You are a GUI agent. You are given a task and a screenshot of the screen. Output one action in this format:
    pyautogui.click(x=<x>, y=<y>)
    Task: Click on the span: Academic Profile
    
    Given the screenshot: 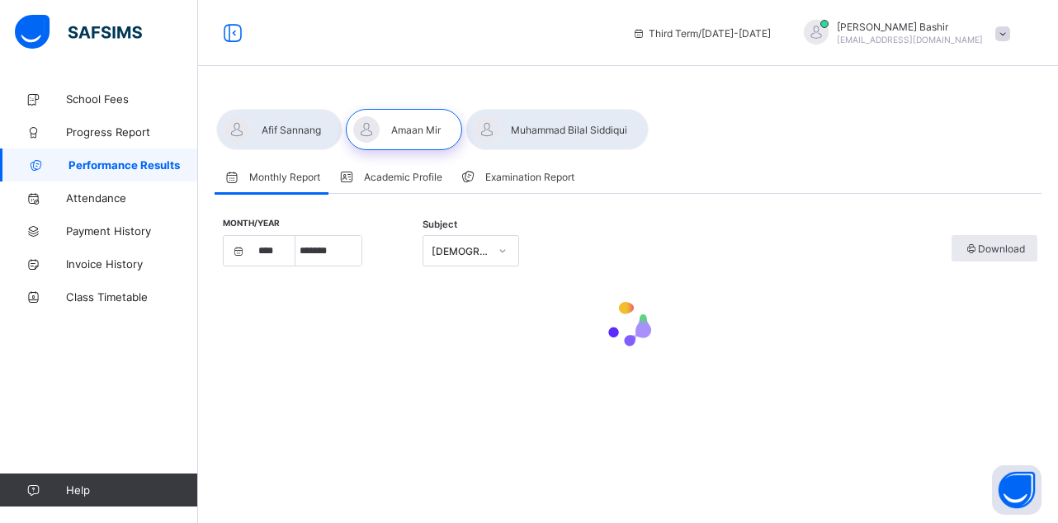 What is the action you would take?
    pyautogui.click(x=403, y=177)
    